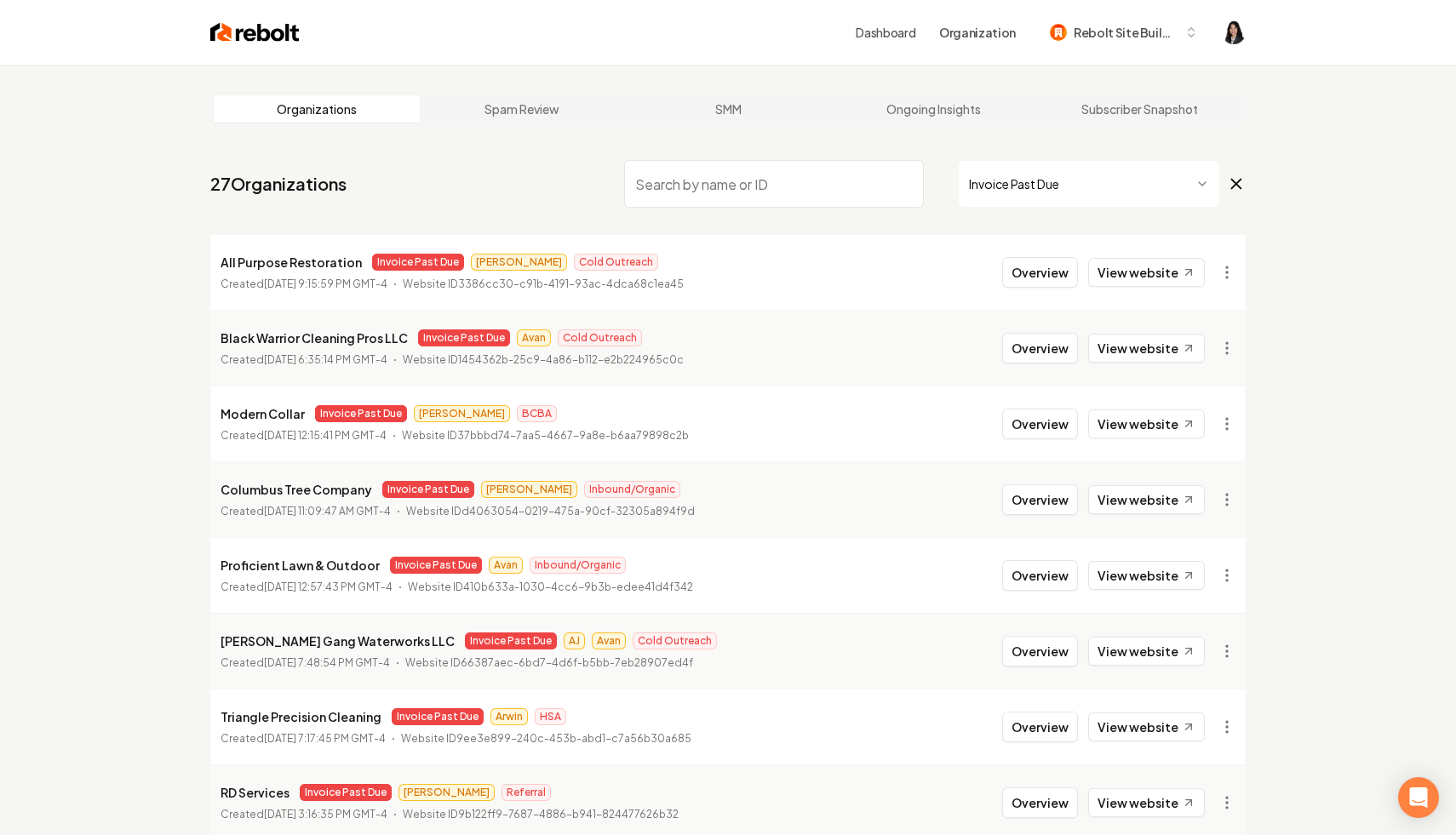 The width and height of the screenshot is (1456, 835). Describe the element at coordinates (536, 414) in the screenshot. I see `span: BCBA` at that location.